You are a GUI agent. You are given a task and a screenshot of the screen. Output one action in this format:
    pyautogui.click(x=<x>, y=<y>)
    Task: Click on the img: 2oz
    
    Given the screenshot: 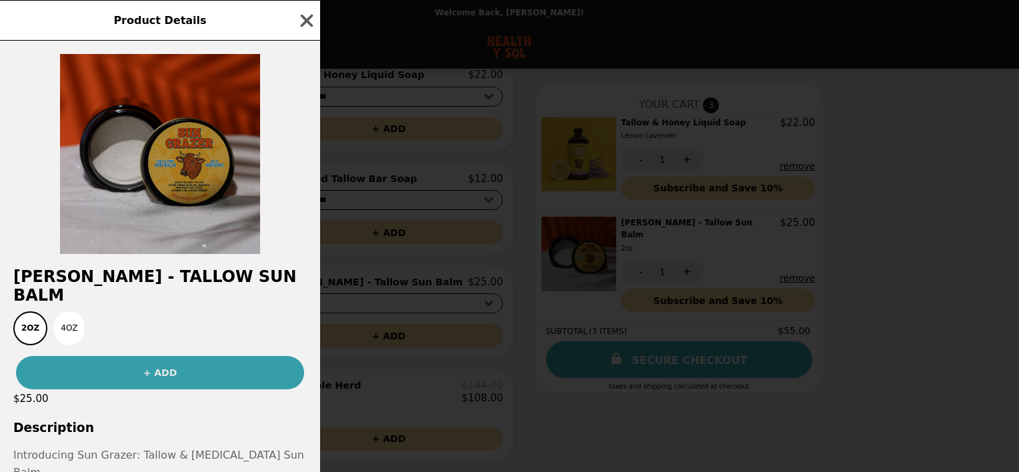 What is the action you would take?
    pyautogui.click(x=160, y=154)
    